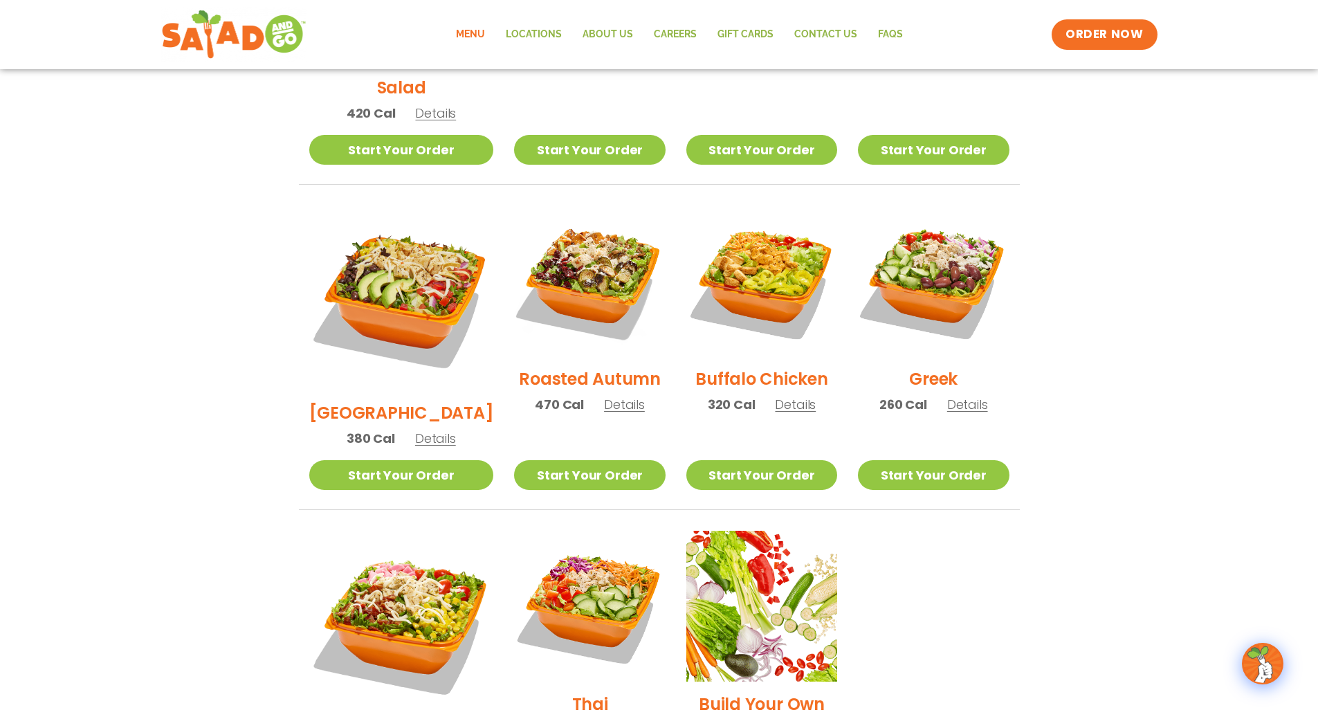 Image resolution: width=1318 pixels, height=719 pixels. I want to click on a: ORDER NOW, so click(1104, 35).